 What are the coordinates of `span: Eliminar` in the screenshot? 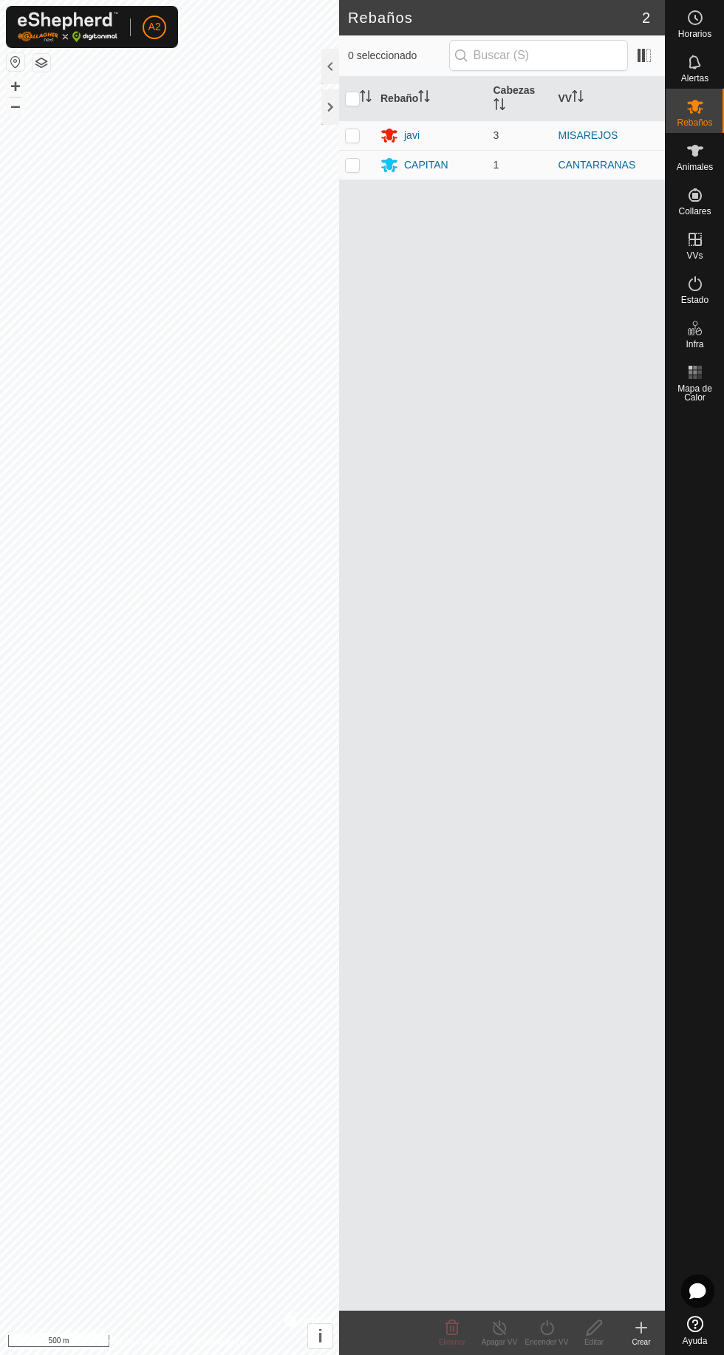 It's located at (452, 1341).